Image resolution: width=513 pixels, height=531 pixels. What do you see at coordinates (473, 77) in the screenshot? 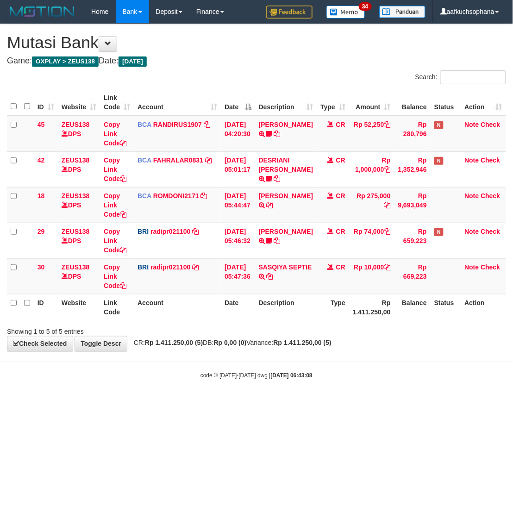
I see `input: Search:` at bounding box center [473, 77].